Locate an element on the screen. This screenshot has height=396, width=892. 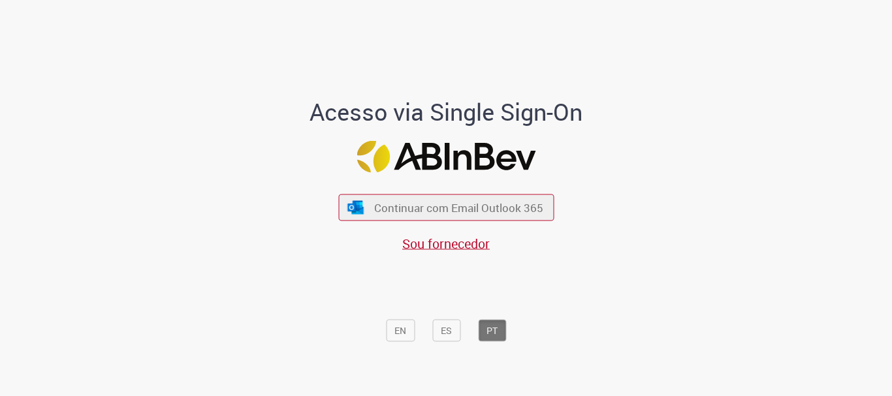
span: Continuar com Email Outlook 365 is located at coordinates (459, 208).